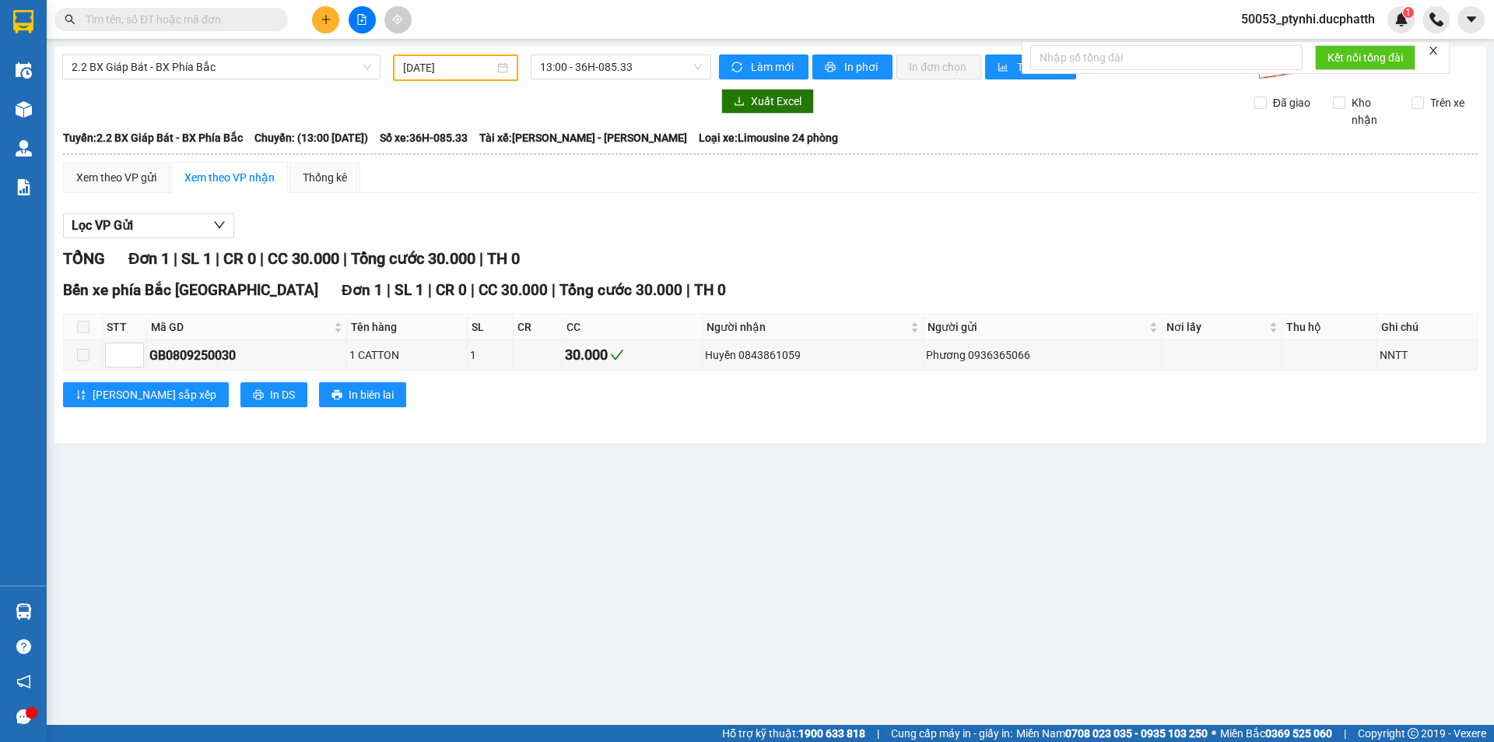 This screenshot has width=1494, height=742. Describe the element at coordinates (768, 138) in the screenshot. I see `span: Loại xe: Limousine 24 phòng` at that location.